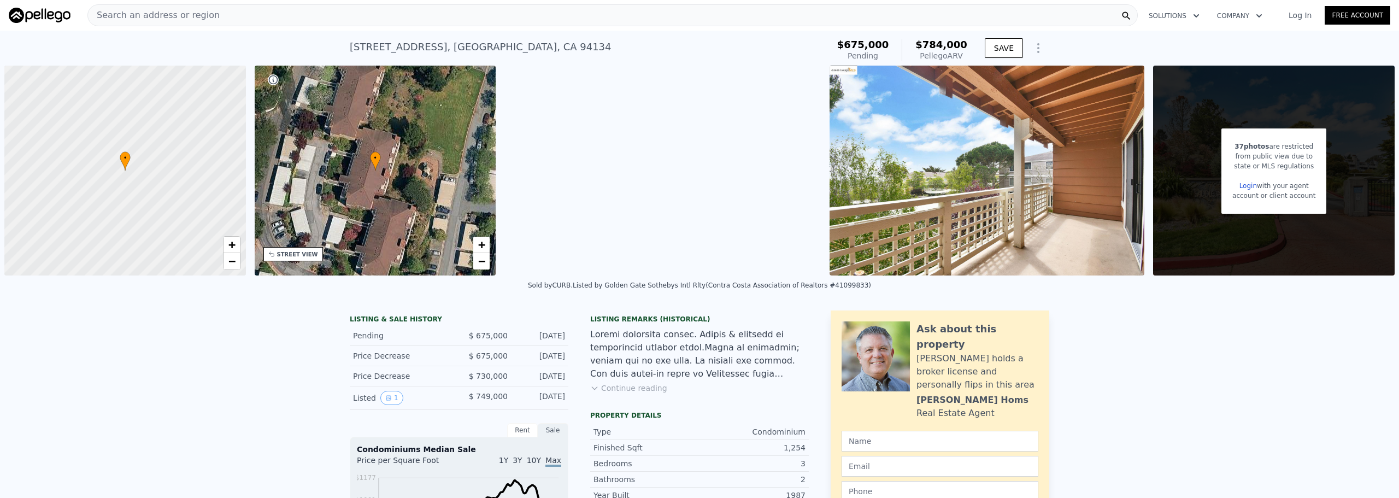 The width and height of the screenshot is (1399, 498). Describe the element at coordinates (940, 466) in the screenshot. I see `input: Email` at that location.